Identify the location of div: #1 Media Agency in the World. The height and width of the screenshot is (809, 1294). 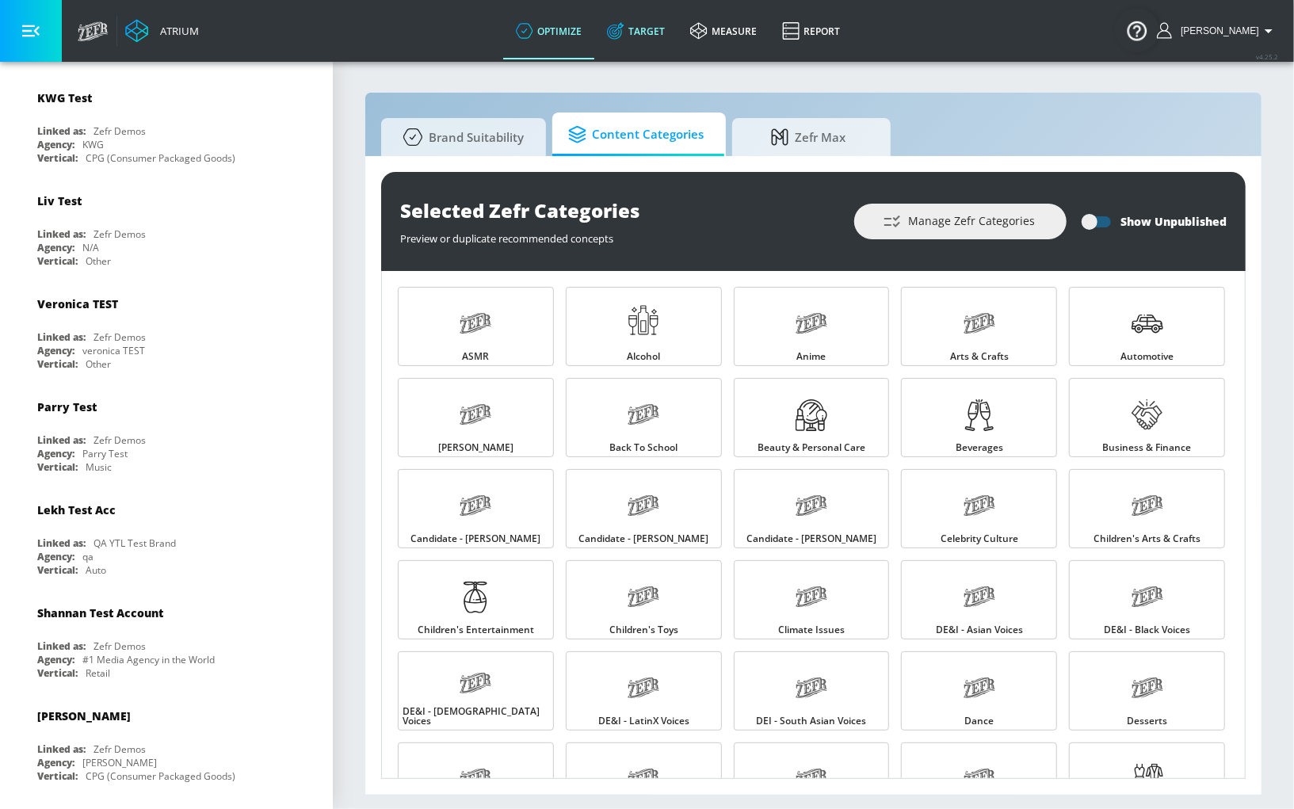
(148, 659).